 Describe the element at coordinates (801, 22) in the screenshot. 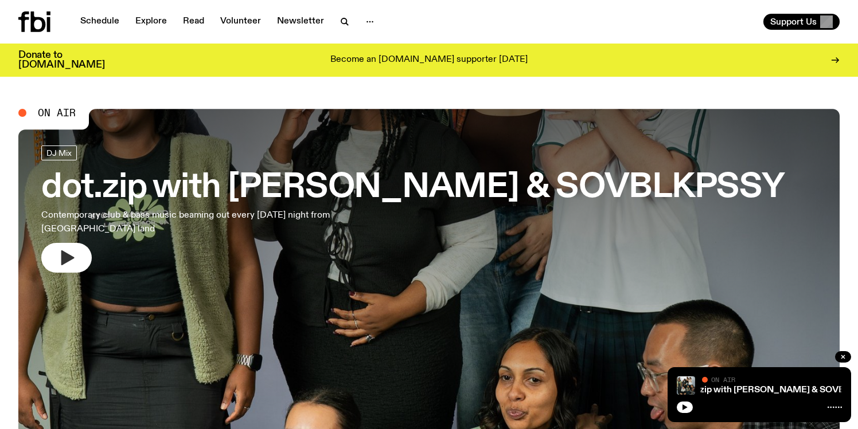

I see `button: Support Us` at that location.